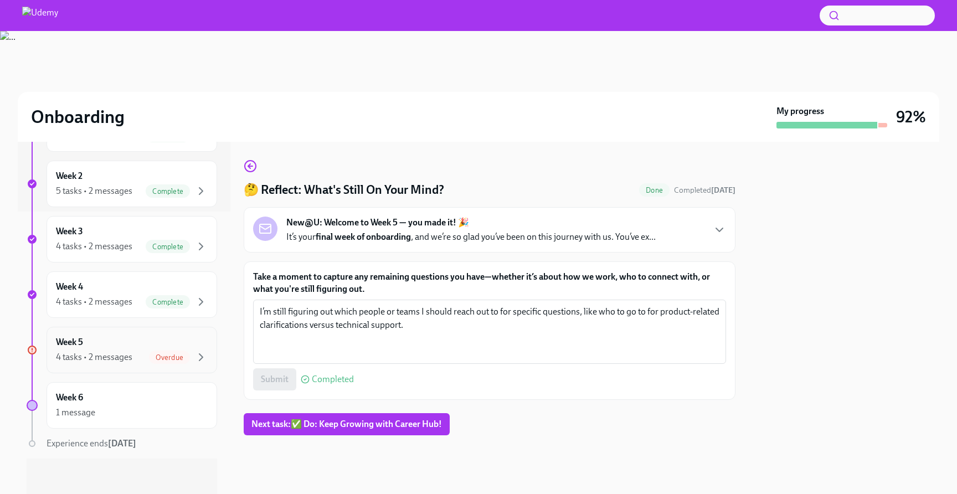 This screenshot has height=494, width=957. What do you see at coordinates (69, 342) in the screenshot?
I see `h6: Week 5` at bounding box center [69, 342].